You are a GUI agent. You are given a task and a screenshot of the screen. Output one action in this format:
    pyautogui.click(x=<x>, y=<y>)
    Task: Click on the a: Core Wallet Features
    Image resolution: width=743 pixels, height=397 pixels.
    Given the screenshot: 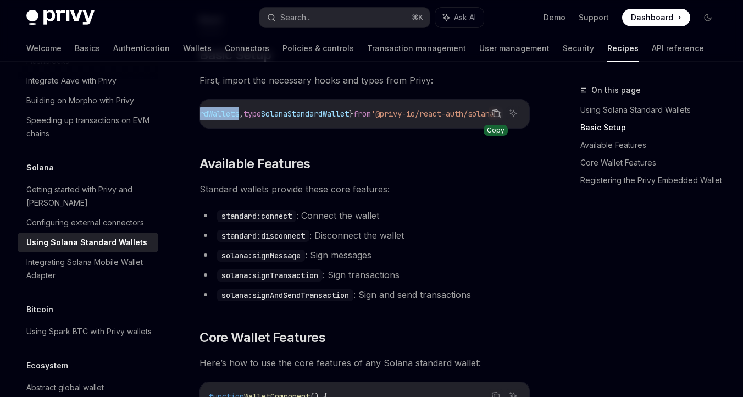 What is the action you would take?
    pyautogui.click(x=653, y=163)
    